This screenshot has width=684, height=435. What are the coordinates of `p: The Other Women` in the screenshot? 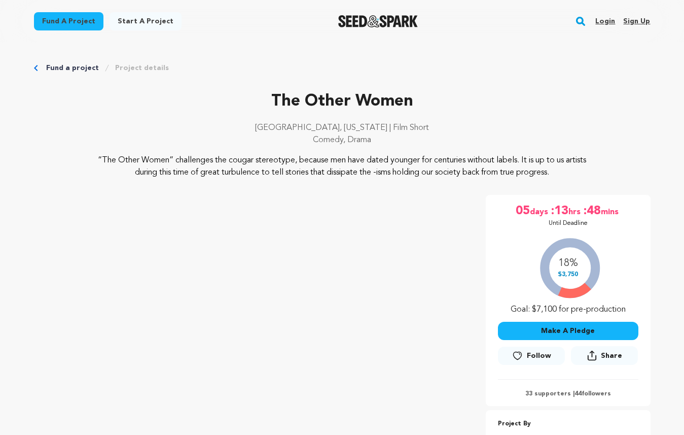 It's located at (342, 101).